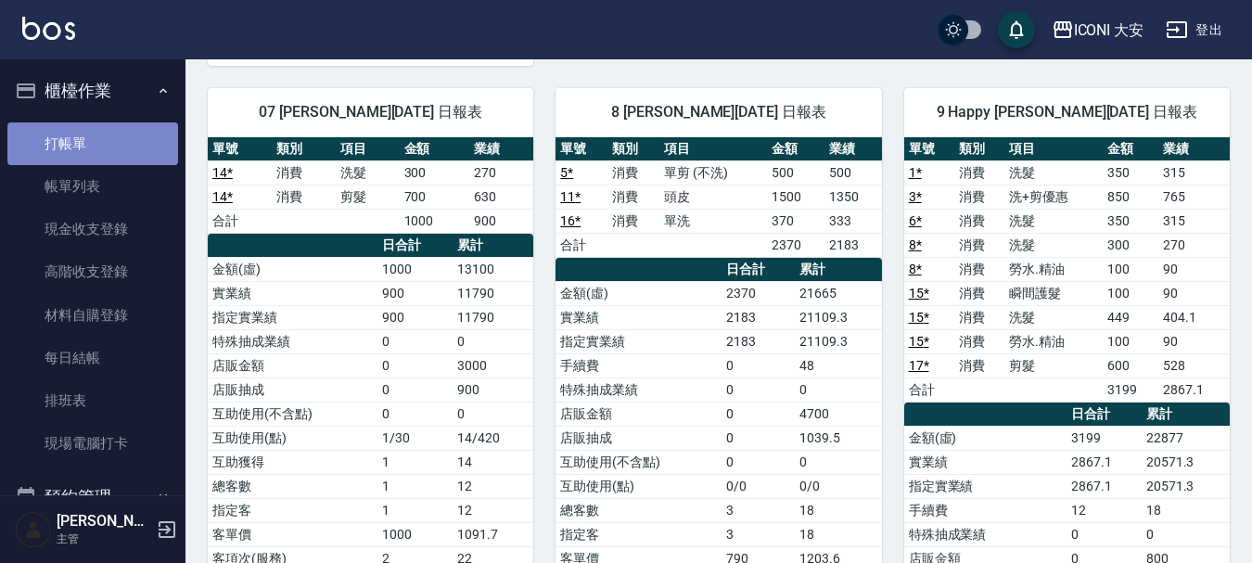 The image size is (1252, 563). What do you see at coordinates (1130, 245) in the screenshot?
I see `td: 300` at bounding box center [1130, 245].